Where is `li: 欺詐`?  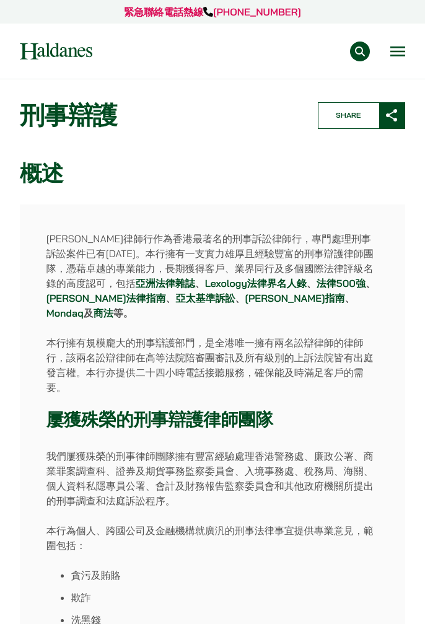
li: 欺詐 is located at coordinates (225, 597).